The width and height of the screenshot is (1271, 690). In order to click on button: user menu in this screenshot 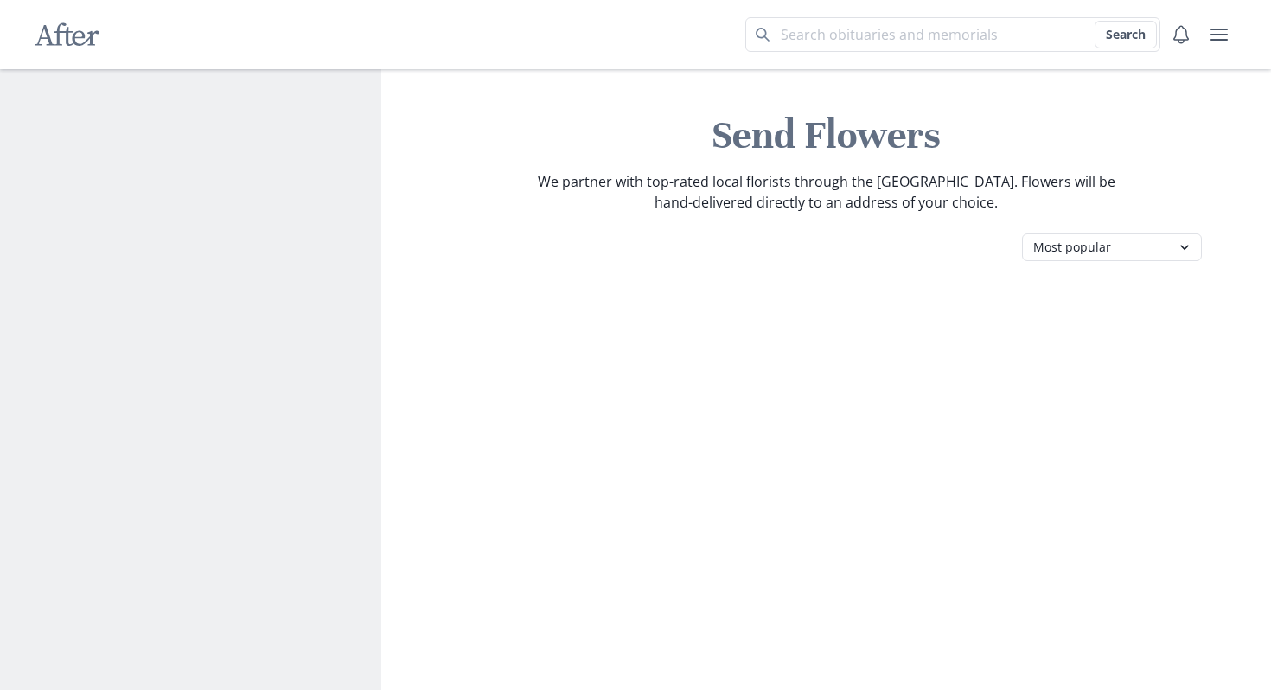, I will do `click(1220, 35)`.